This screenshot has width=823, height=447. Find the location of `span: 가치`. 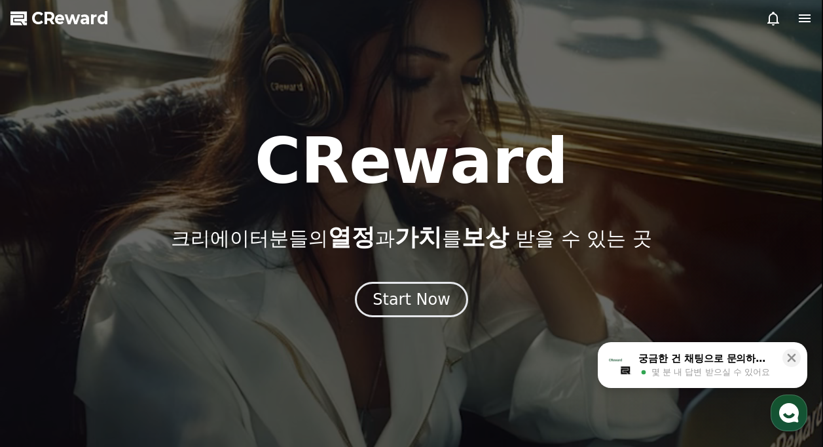

span: 가치 is located at coordinates (419, 236).